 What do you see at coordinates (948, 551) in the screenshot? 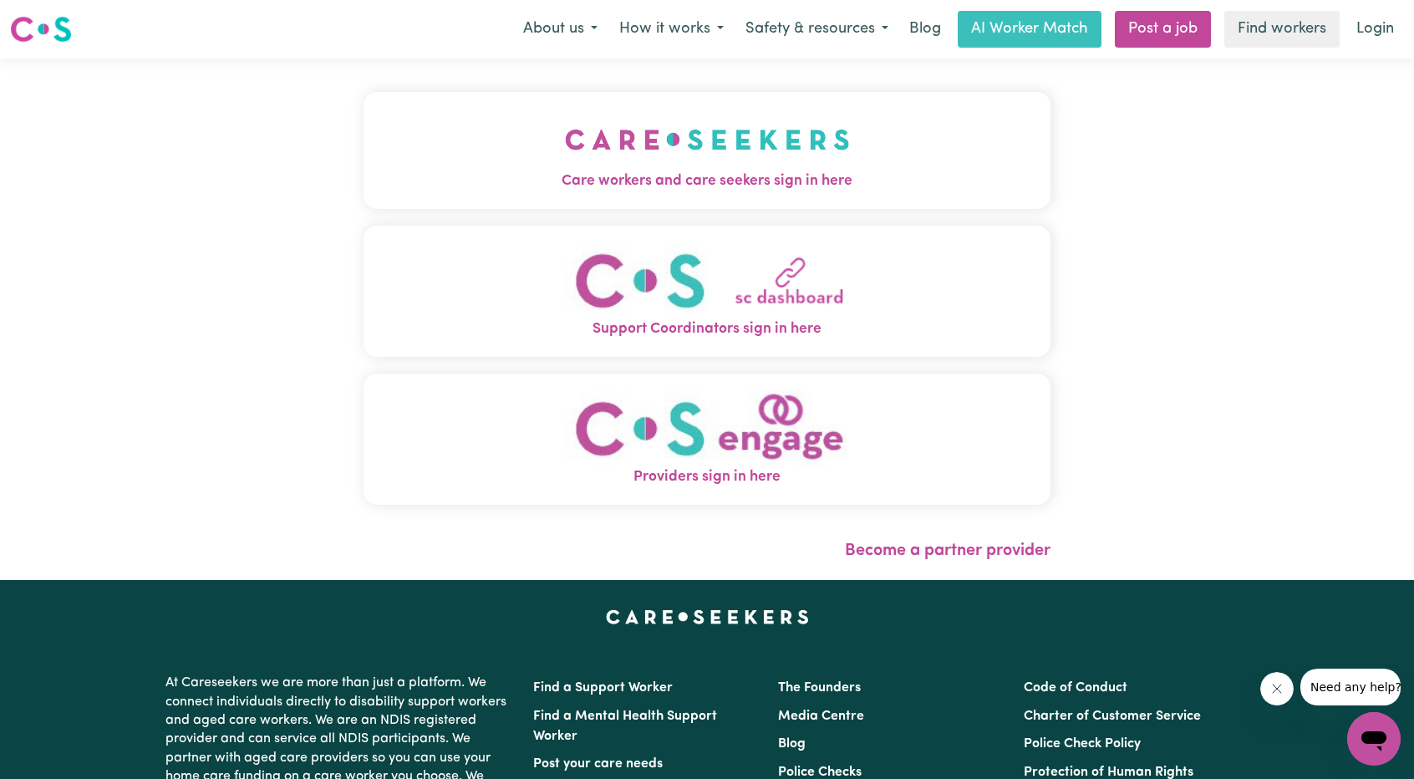
I see `a: Become a partner provider` at bounding box center [948, 551].